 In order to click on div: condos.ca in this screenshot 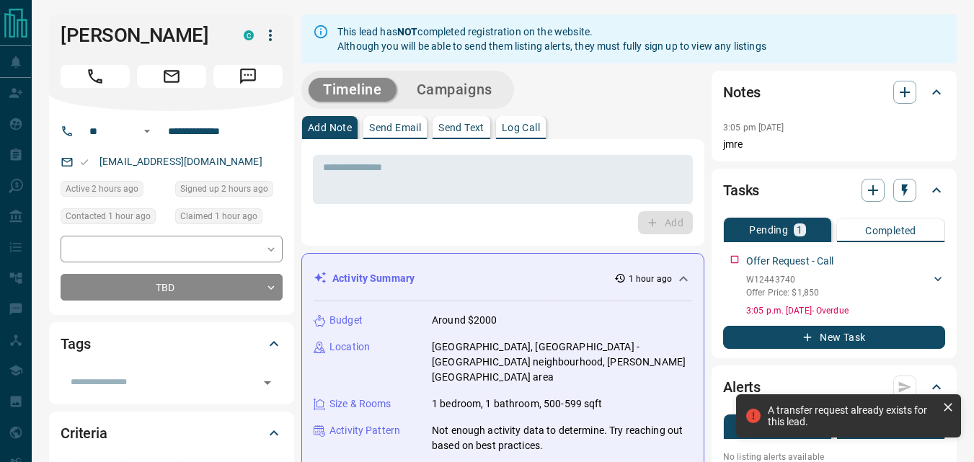, I will do `click(249, 35)`.